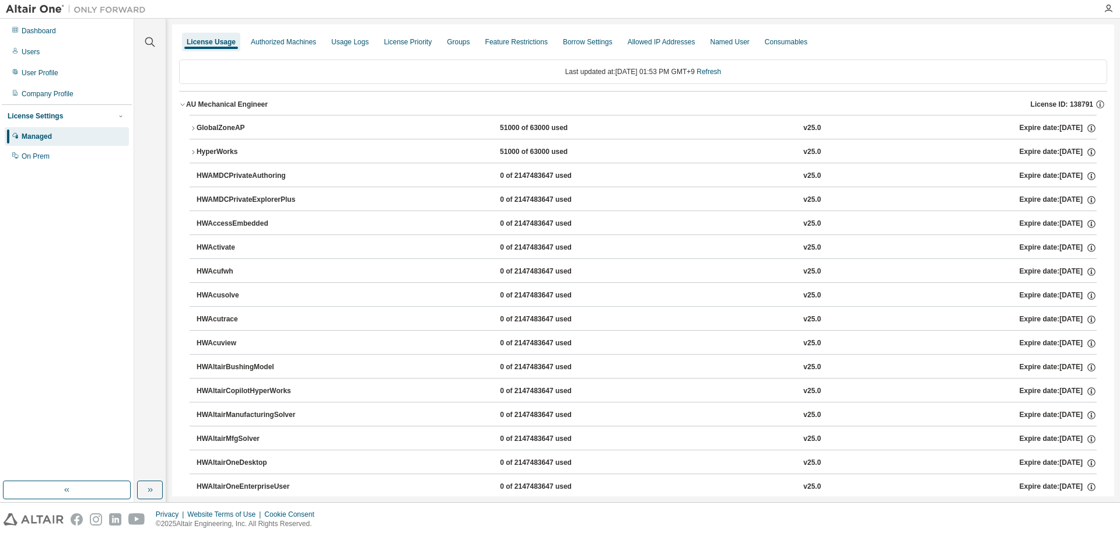 This screenshot has height=536, width=1120. What do you see at coordinates (292, 514) in the screenshot?
I see `div: Cookie Consent` at bounding box center [292, 514].